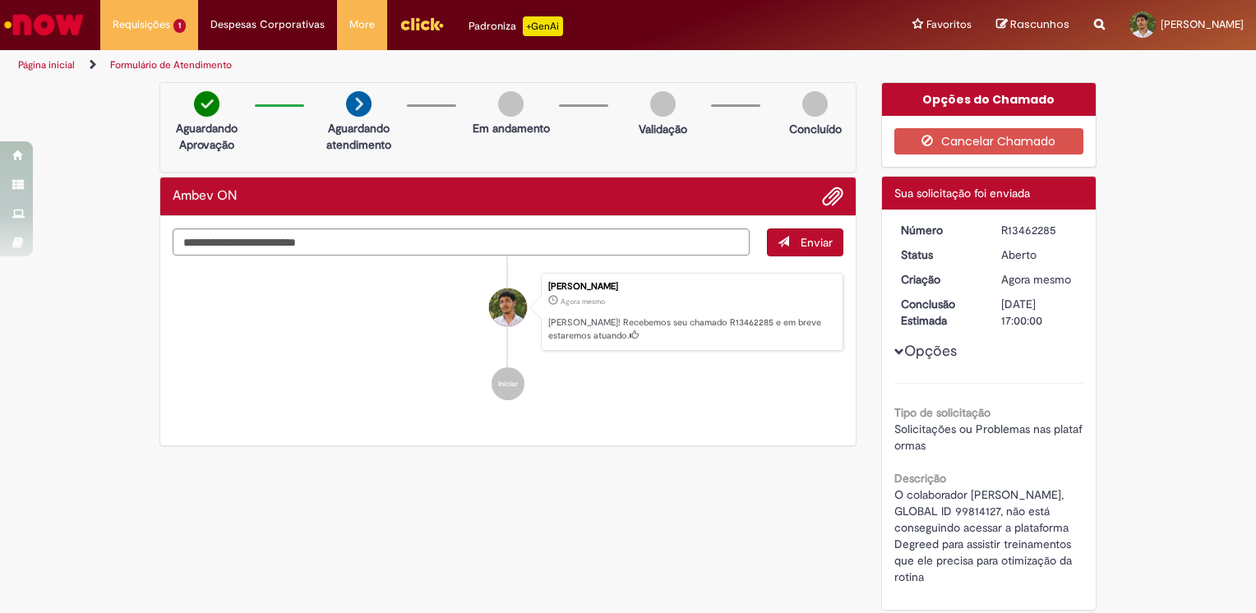 The width and height of the screenshot is (1256, 613). Describe the element at coordinates (942, 413) in the screenshot. I see `b: Tipo de solicitação` at that location.